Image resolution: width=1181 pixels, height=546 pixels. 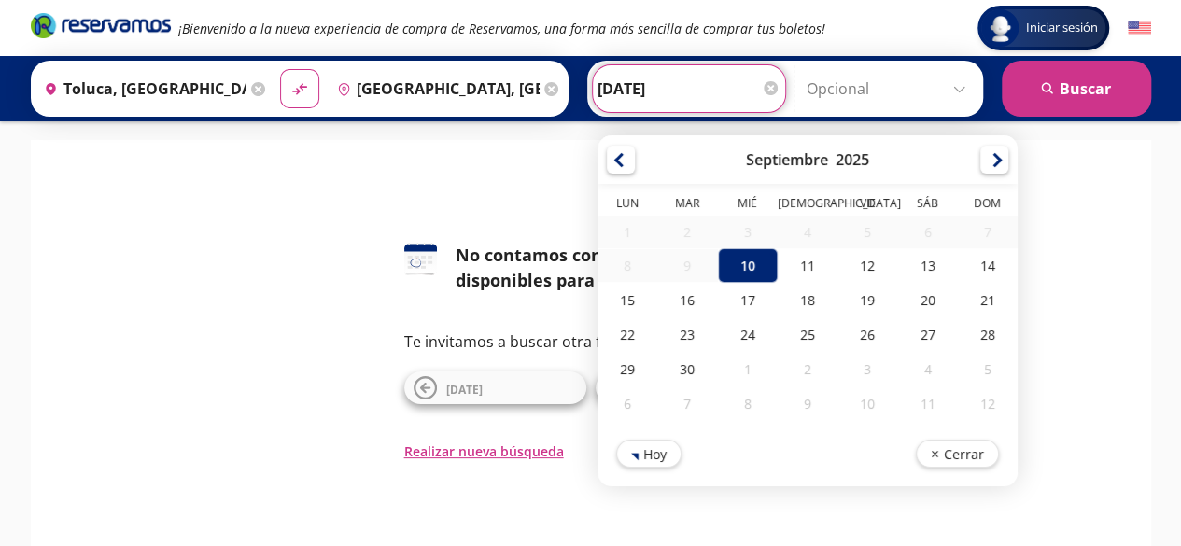 I want to click on p: Te invitamos a buscar otra fecha o ruta, so click(x=591, y=342).